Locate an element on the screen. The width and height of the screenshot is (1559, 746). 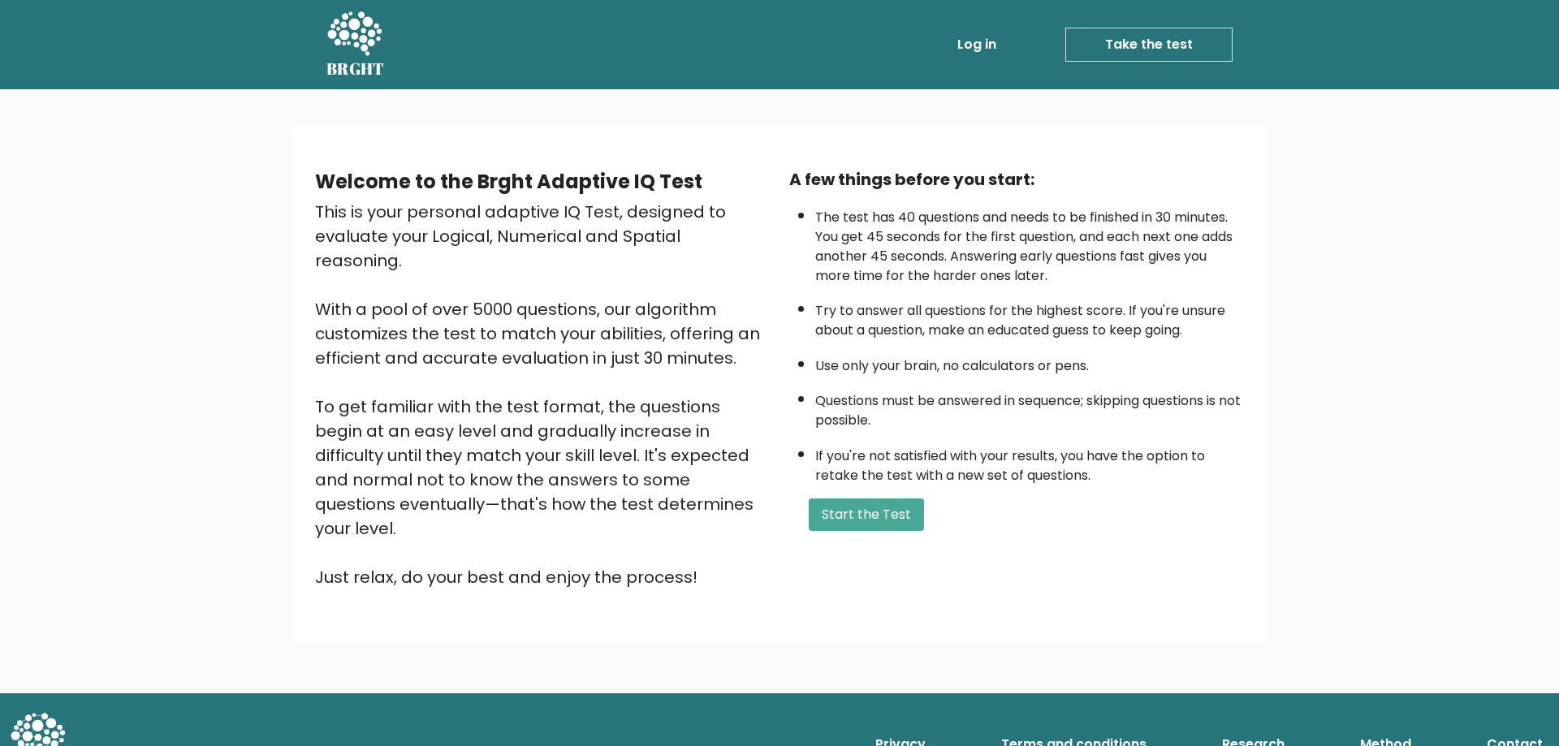
b: Welcome to the Brght Adaptive IQ Test is located at coordinates (508, 181).